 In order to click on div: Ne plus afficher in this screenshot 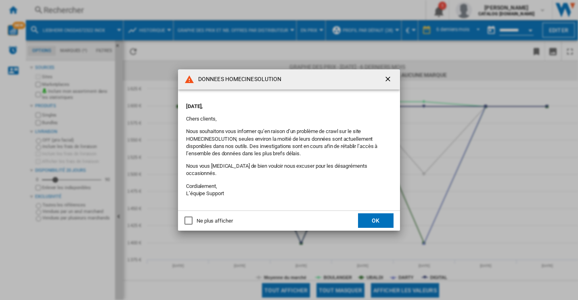, I will do `click(214, 221)`.